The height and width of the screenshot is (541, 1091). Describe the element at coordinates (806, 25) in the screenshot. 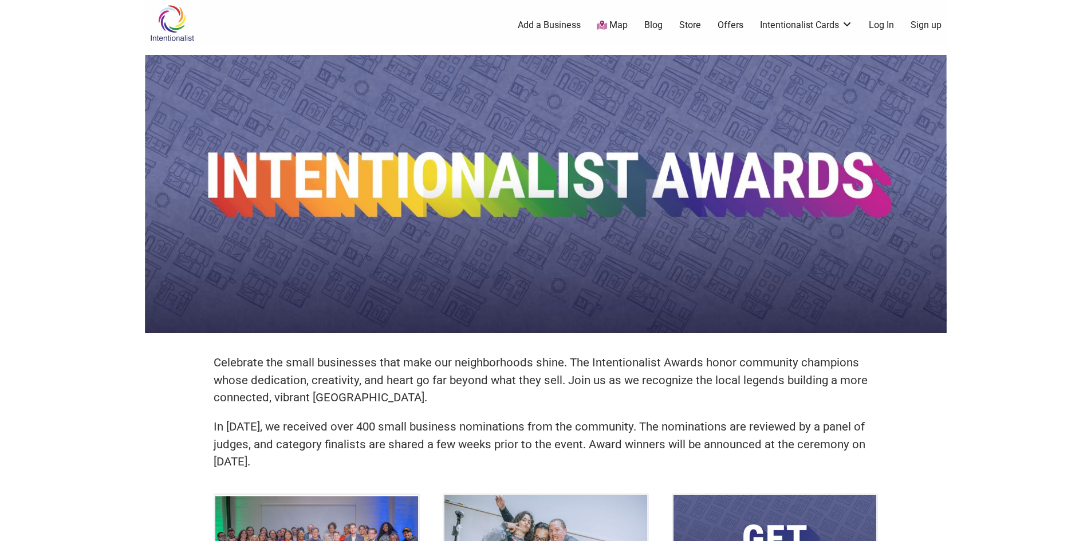

I see `a: Intentionalist Cards` at that location.